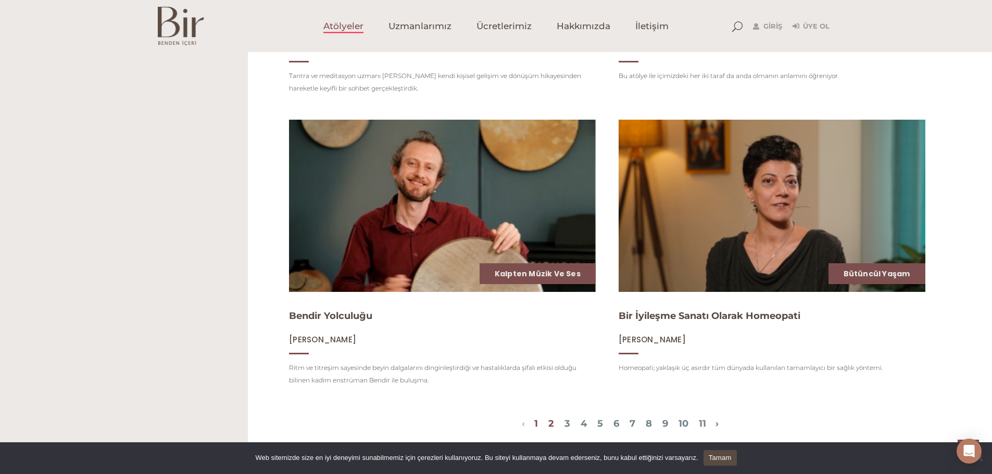 The image size is (992, 474). I want to click on a: 3, so click(567, 424).